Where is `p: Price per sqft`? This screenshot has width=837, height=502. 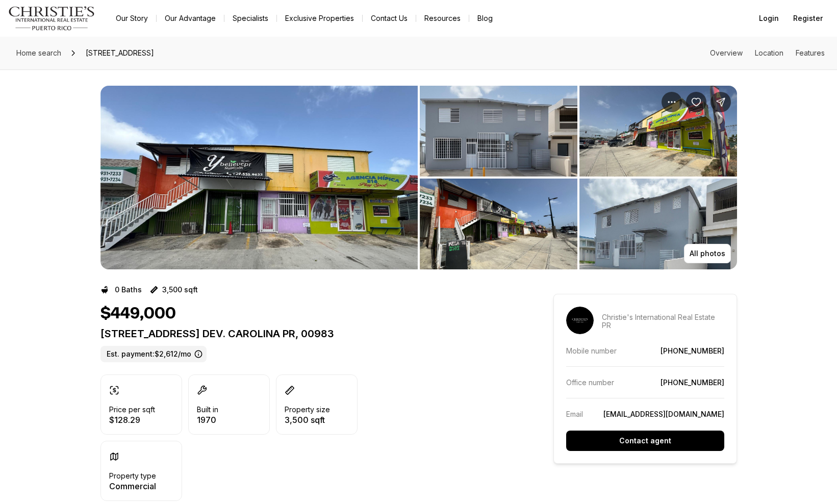 p: Price per sqft is located at coordinates (132, 410).